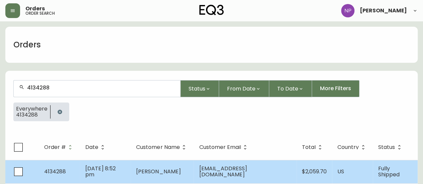 Image resolution: width=423 pixels, height=184 pixels. I want to click on button: More Filters, so click(336, 89).